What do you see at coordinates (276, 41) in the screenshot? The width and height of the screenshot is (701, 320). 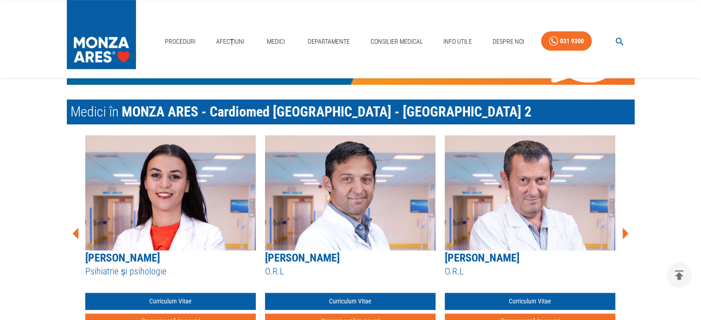 I see `a: Medici` at bounding box center [276, 41].